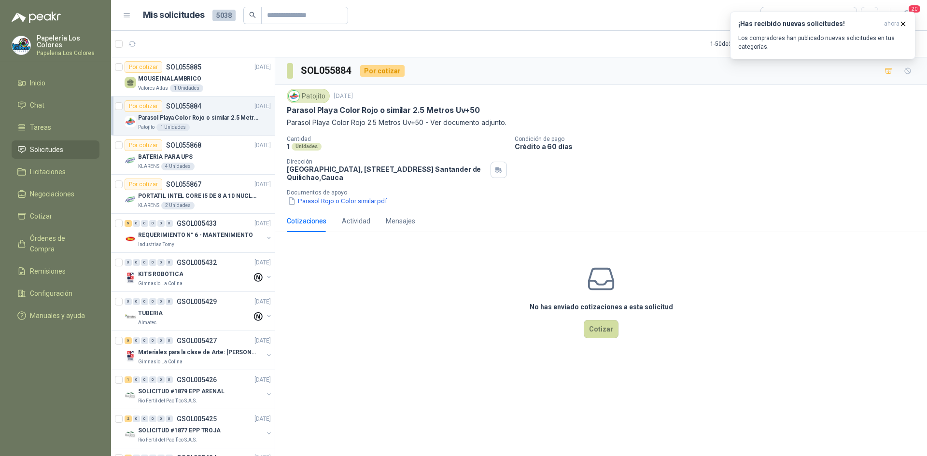  I want to click on p: Dirección, so click(387, 162).